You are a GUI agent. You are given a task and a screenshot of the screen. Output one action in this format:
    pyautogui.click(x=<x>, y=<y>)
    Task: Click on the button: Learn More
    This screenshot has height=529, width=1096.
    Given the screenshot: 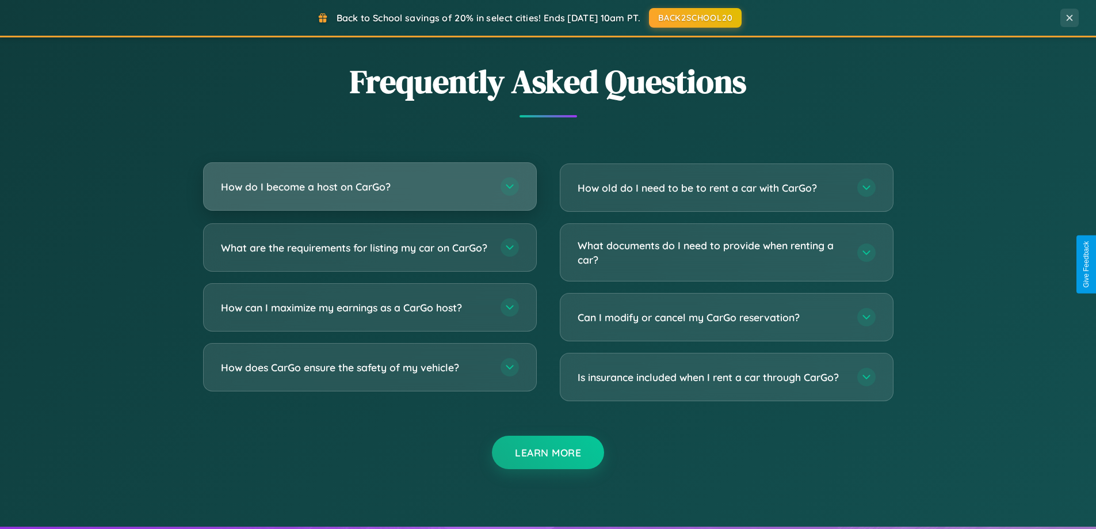 What is the action you would take?
    pyautogui.click(x=548, y=452)
    